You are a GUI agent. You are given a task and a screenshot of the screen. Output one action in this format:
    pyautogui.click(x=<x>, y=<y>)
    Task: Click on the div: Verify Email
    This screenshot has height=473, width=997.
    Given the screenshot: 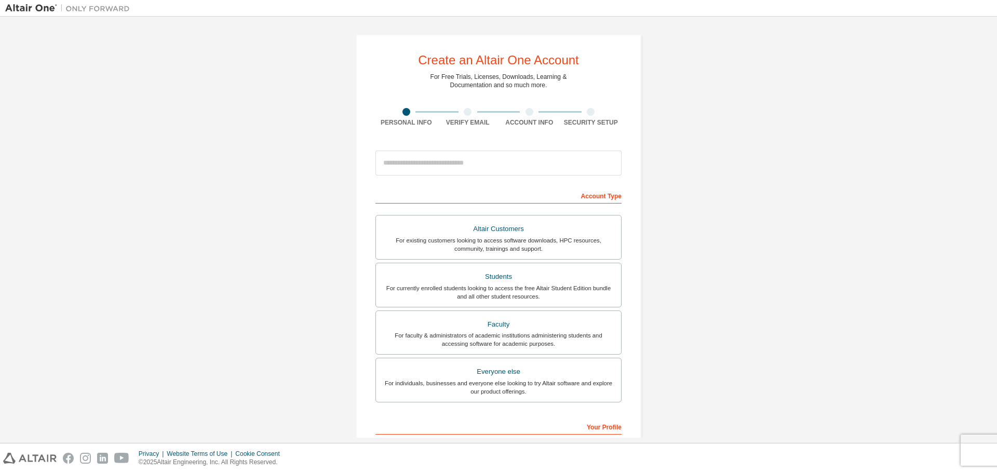 What is the action you would take?
    pyautogui.click(x=468, y=123)
    